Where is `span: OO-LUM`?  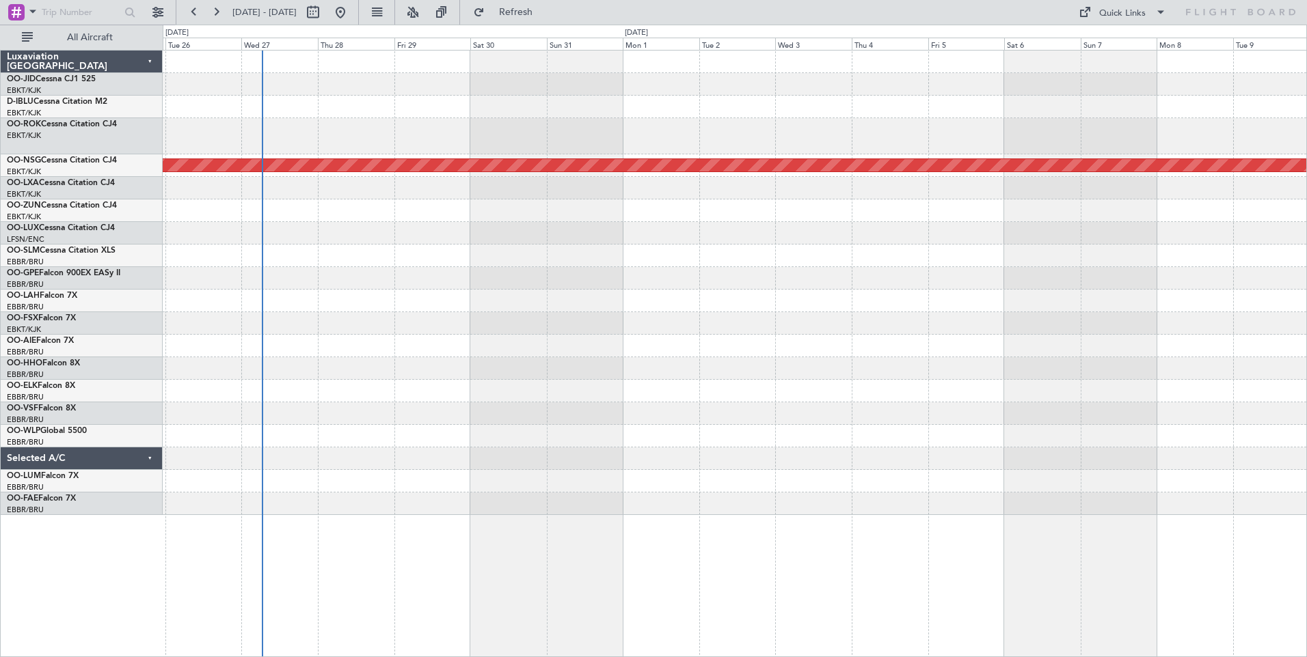 span: OO-LUM is located at coordinates (24, 476).